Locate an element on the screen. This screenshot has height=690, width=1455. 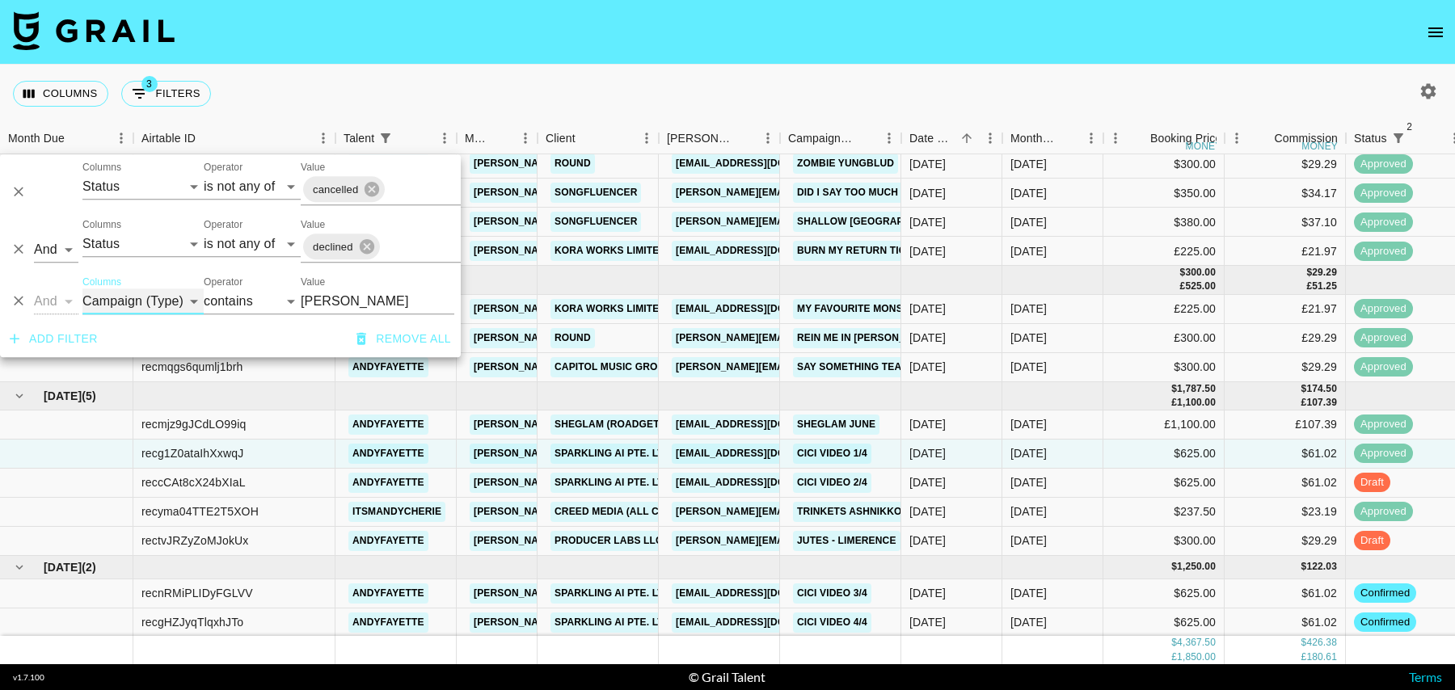
span: ( 2 ) is located at coordinates (89, 567).